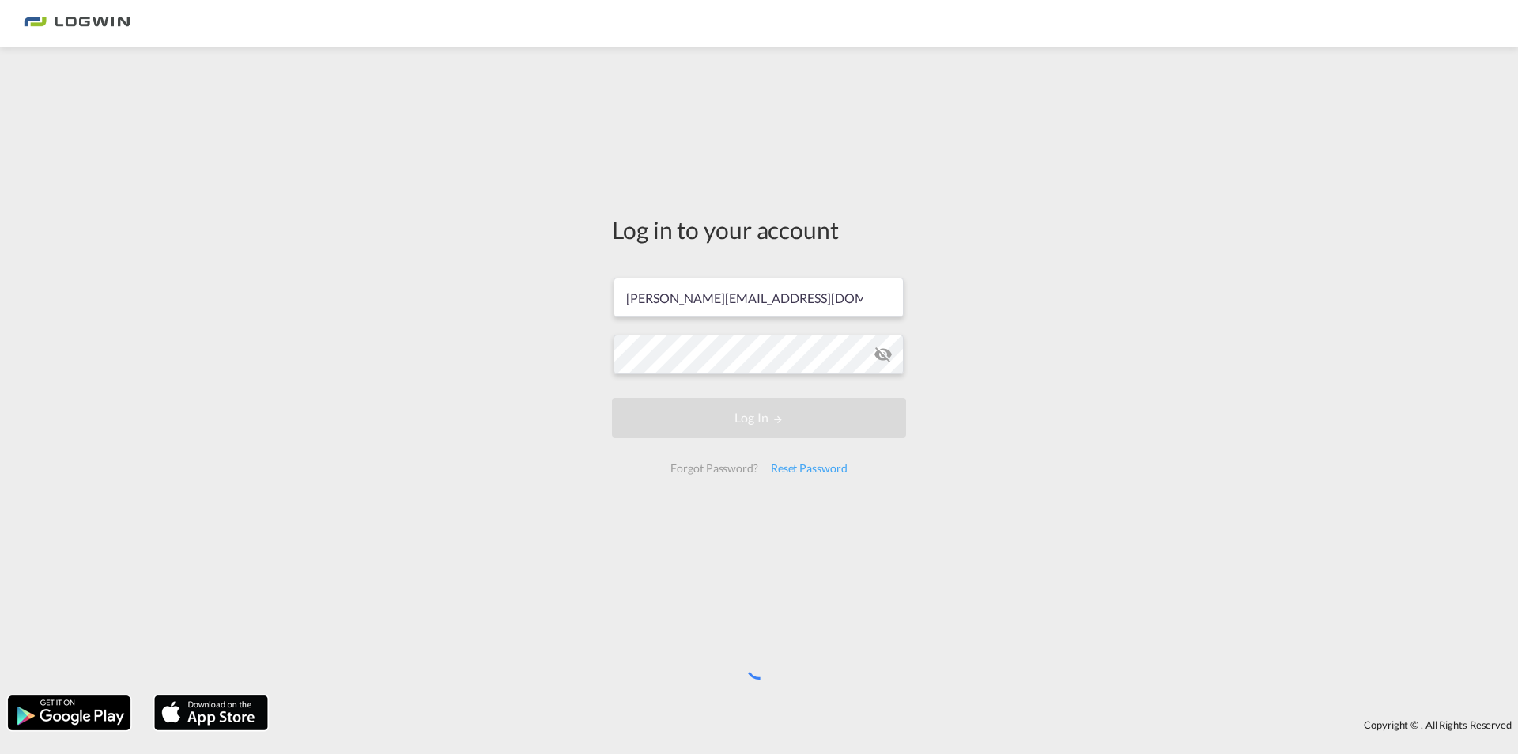  I want to click on div: Copyright © . All Rights Reserved, so click(897, 724).